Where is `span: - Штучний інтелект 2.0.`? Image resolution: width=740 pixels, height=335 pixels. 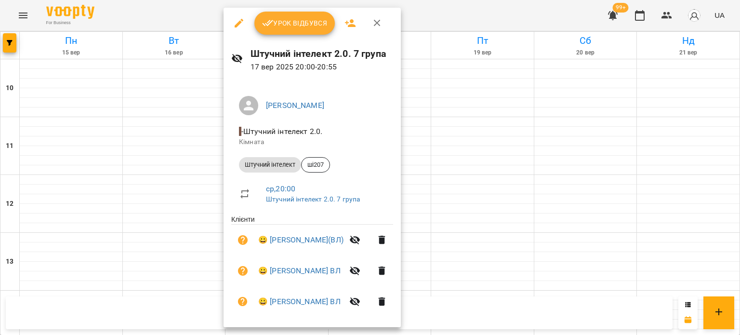
span: - Штучний інтелект 2.0. is located at coordinates (281, 131).